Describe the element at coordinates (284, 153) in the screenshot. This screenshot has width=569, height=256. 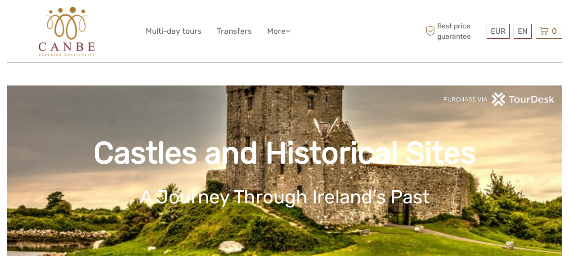
I see `h1: Castles and Historical Sites` at that location.